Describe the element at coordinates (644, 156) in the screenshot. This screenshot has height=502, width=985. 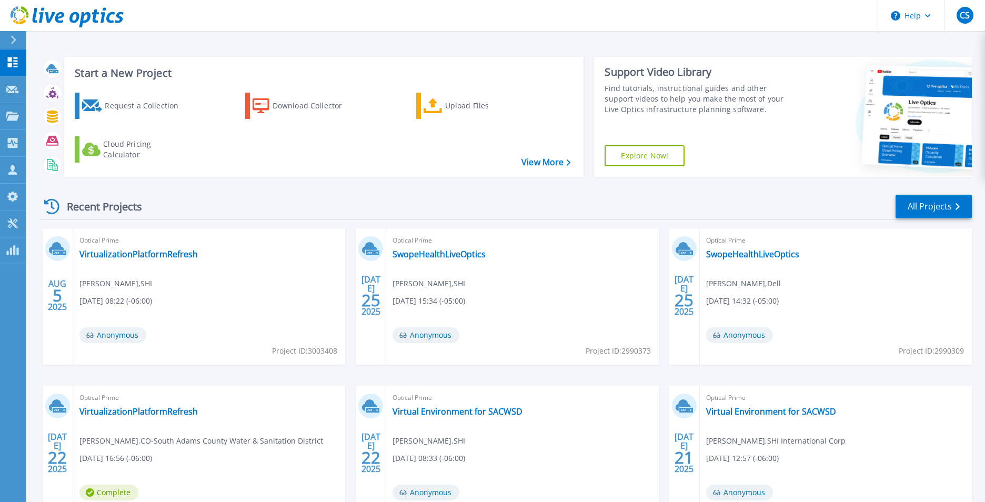
I see `a: Explore Now!` at that location.